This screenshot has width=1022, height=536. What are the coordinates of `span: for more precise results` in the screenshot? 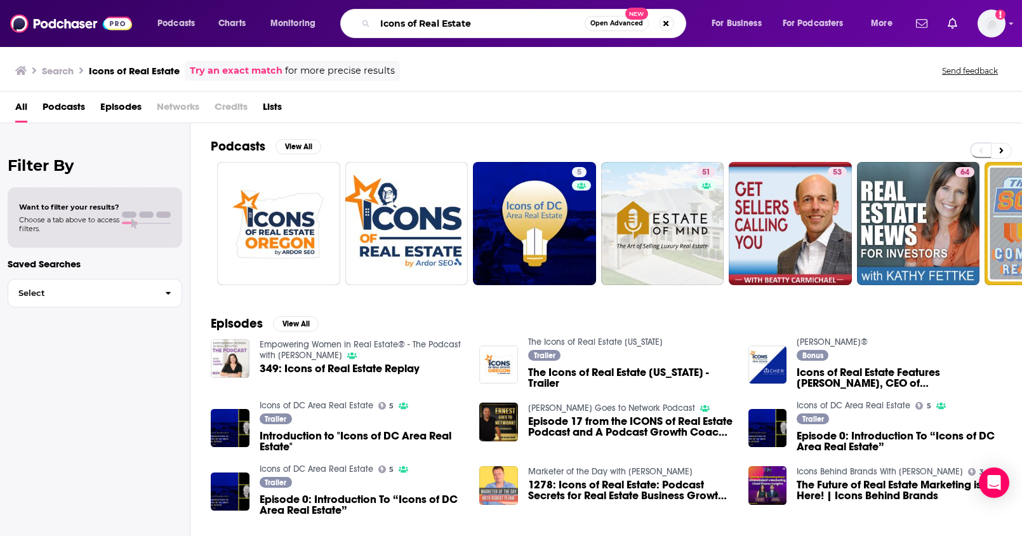 It's located at (340, 70).